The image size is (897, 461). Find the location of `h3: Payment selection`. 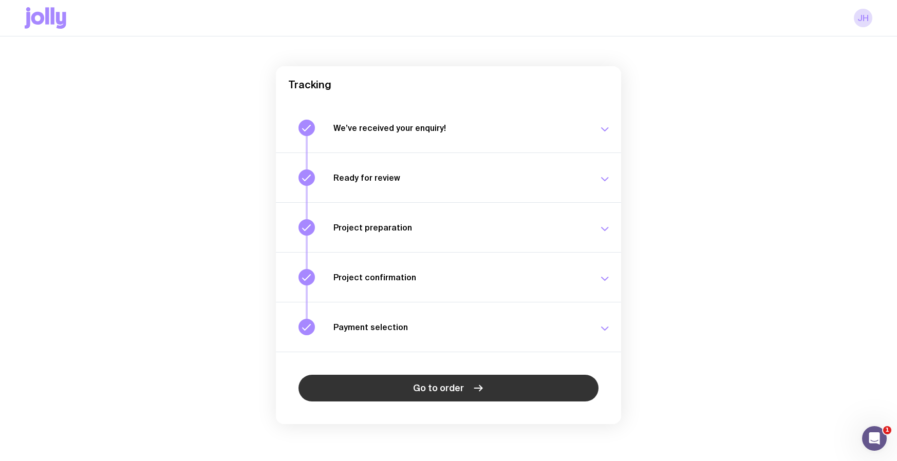

h3: Payment selection is located at coordinates (460, 327).